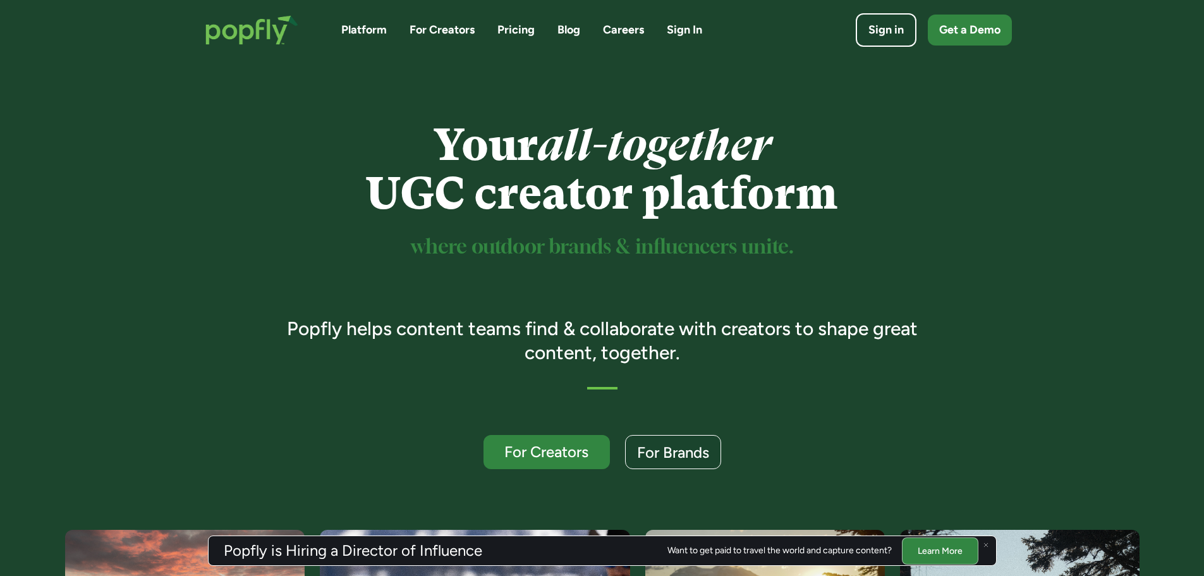 This screenshot has height=576, width=1204. What do you see at coordinates (364, 30) in the screenshot?
I see `a: Platform` at bounding box center [364, 30].